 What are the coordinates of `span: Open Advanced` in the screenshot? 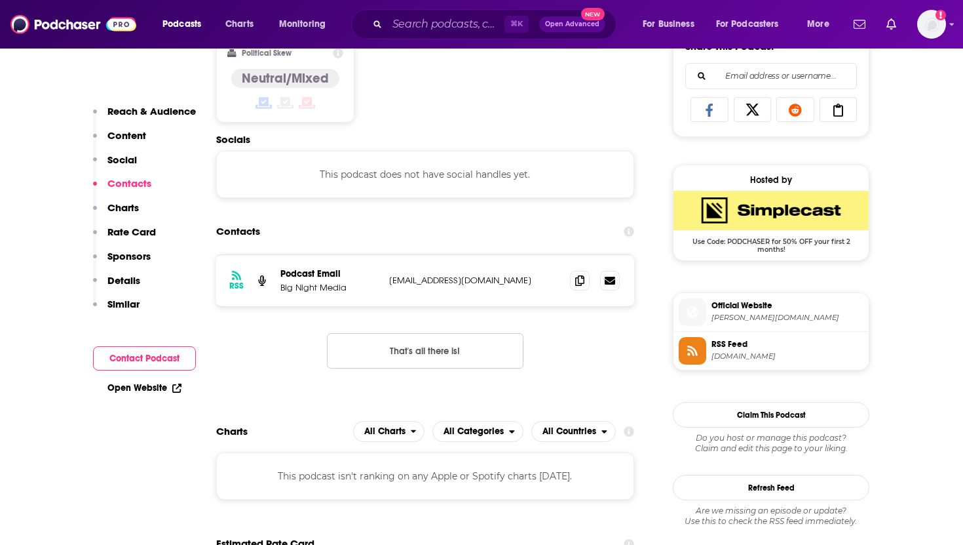 It's located at (572, 24).